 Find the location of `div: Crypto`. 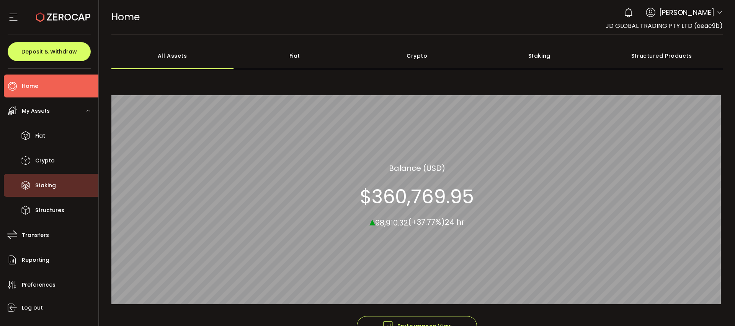

div: Crypto is located at coordinates (417, 56).